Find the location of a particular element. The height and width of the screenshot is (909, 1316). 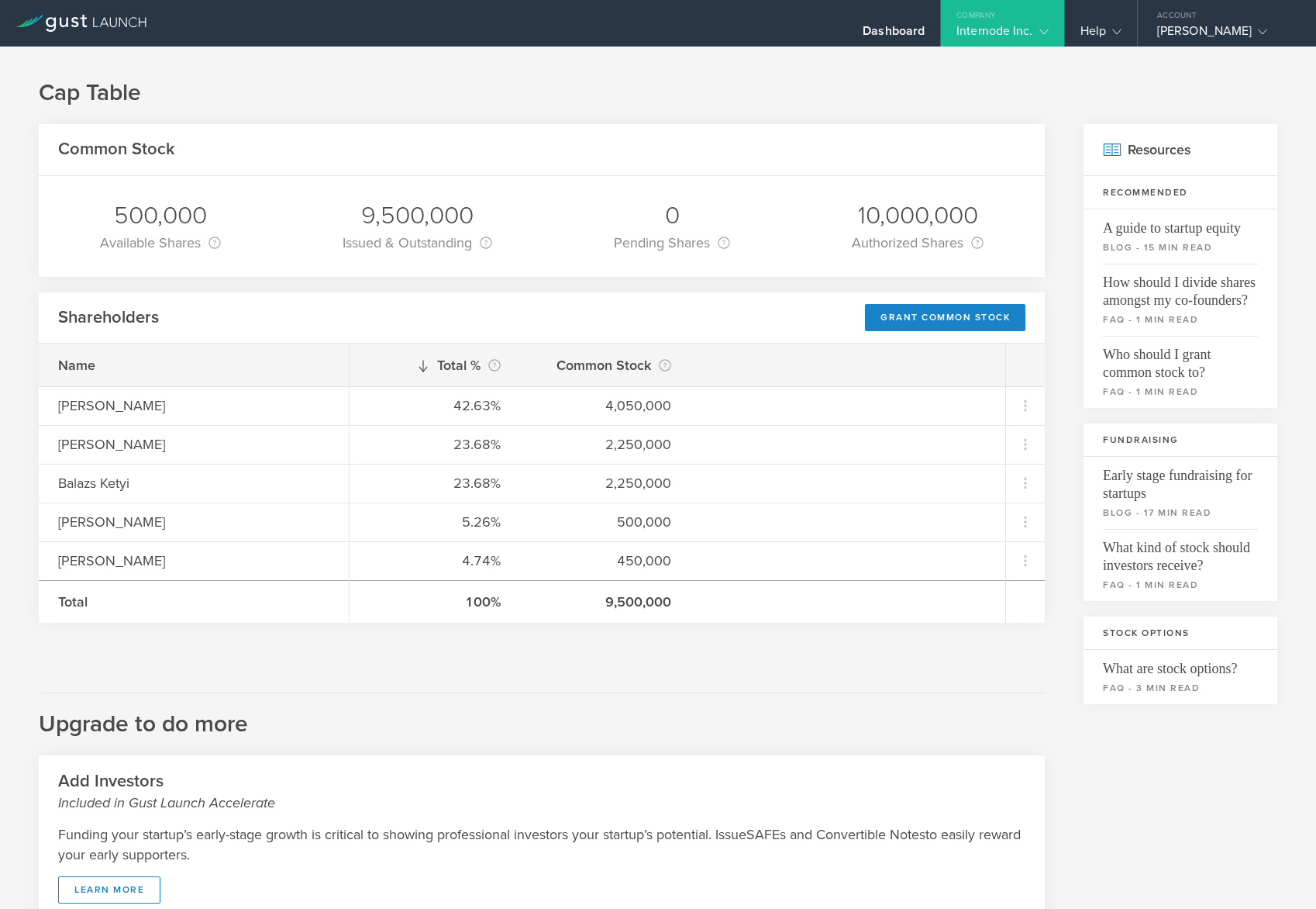

h2: Shareholders is located at coordinates (108, 317).